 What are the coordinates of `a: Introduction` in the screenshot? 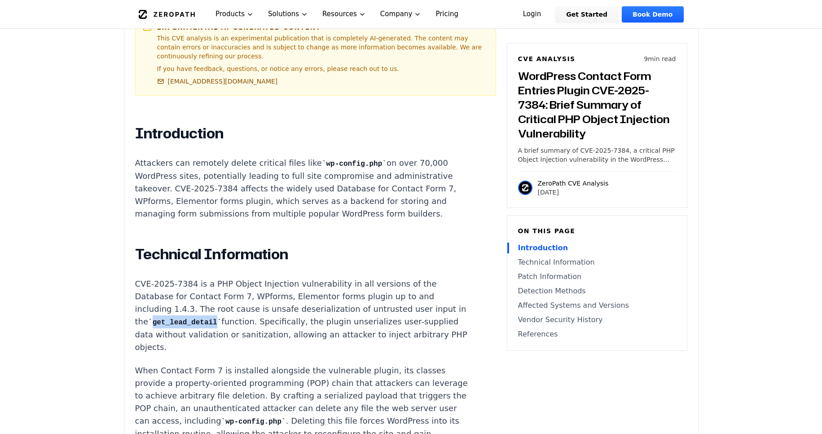 It's located at (597, 248).